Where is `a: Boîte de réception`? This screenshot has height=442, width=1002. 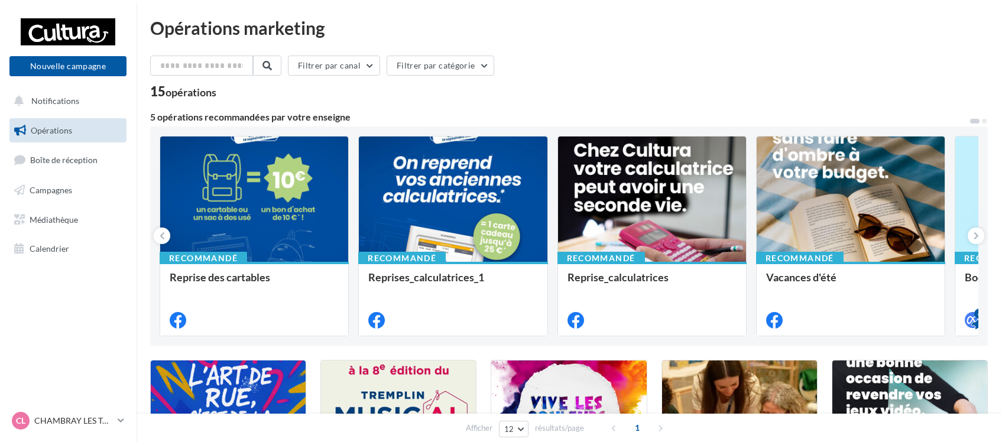
a: Boîte de réception is located at coordinates (68, 160).